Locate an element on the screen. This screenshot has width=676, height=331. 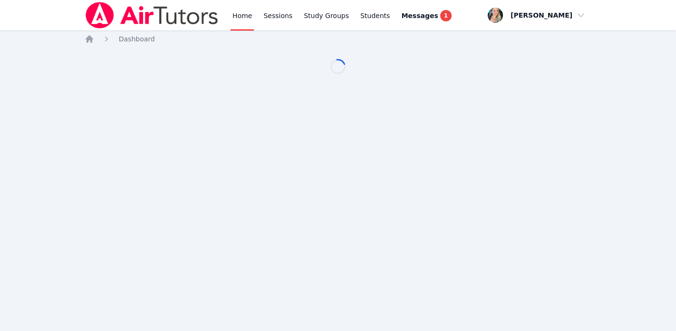
img: Air Tutors is located at coordinates (152, 15).